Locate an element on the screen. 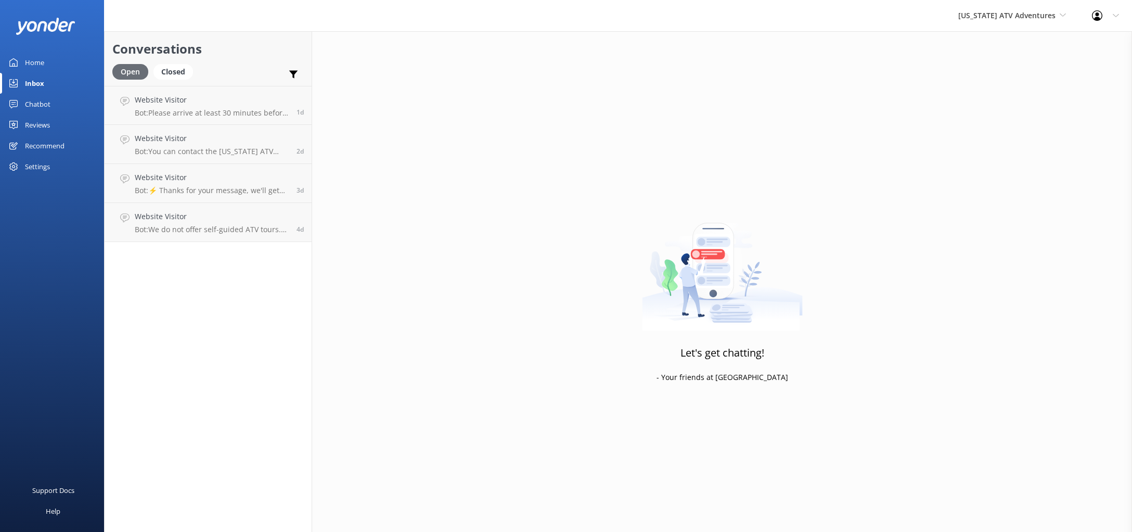  a: Website VisitorBot:⚡ Thanks for your message, we'll get back to you as soon as we can. You're als... is located at coordinates (208, 183).